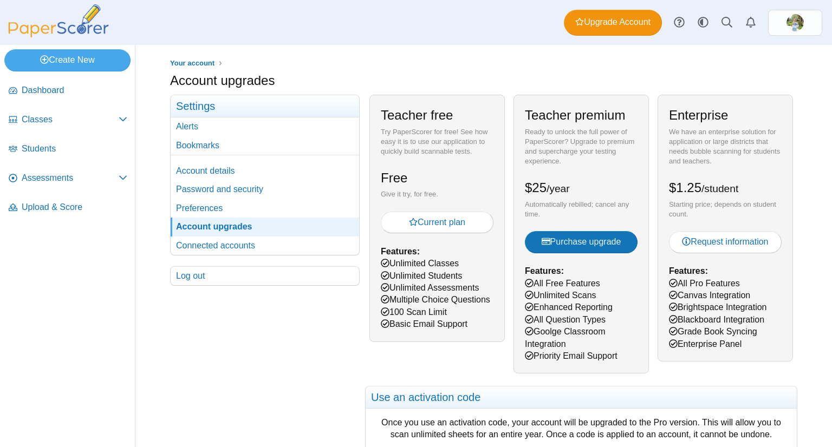  What do you see at coordinates (581, 429) in the screenshot?
I see `div: Once you use an activation code, your account will be upgraded to the Pro version. This will allo...` at bounding box center [581, 429].